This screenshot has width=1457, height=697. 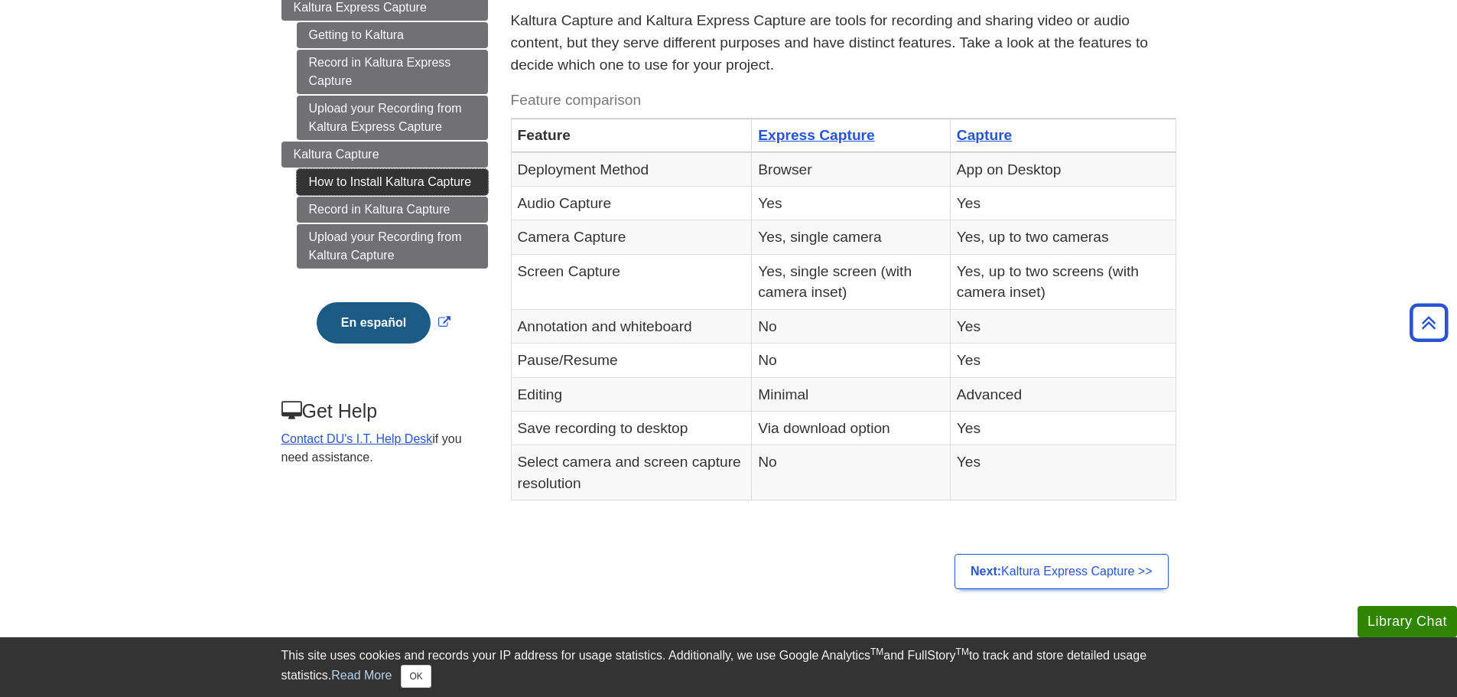 I want to click on a: Capture, so click(x=984, y=135).